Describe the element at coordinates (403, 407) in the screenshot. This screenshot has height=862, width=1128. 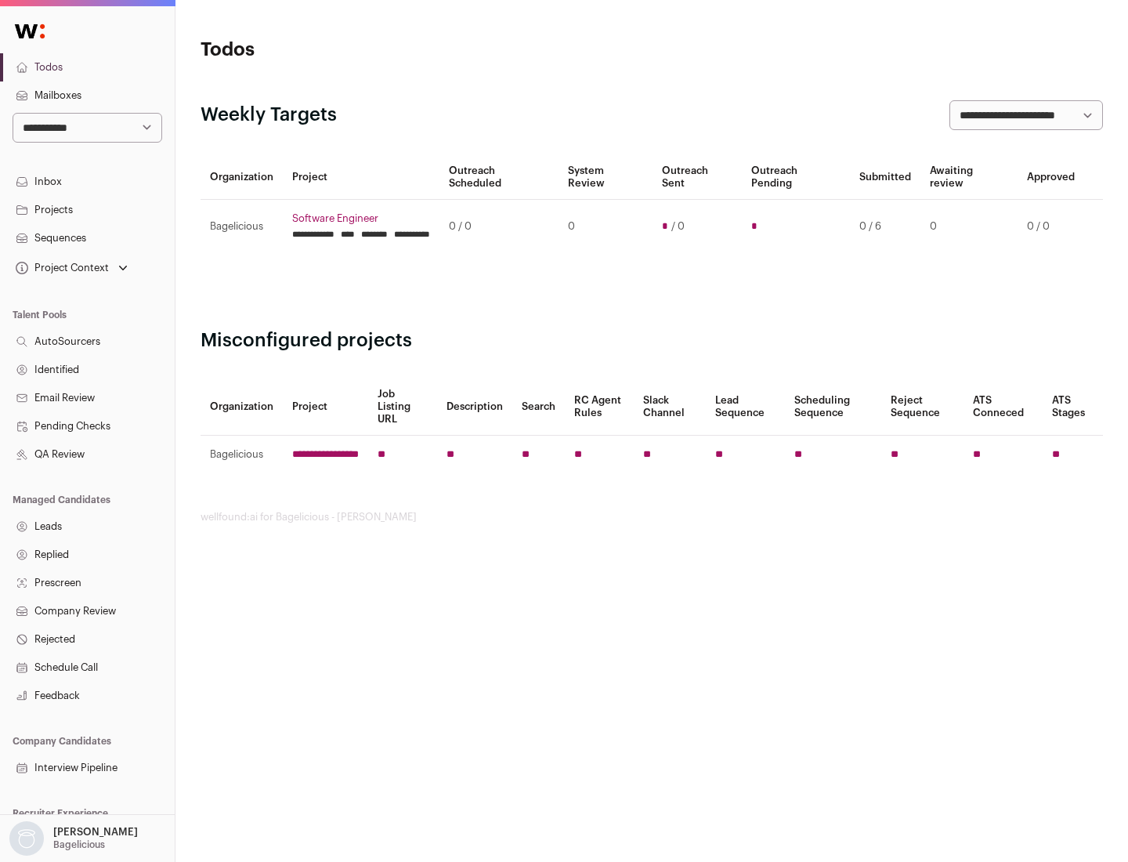
I see `th: Job Listing URL` at that location.